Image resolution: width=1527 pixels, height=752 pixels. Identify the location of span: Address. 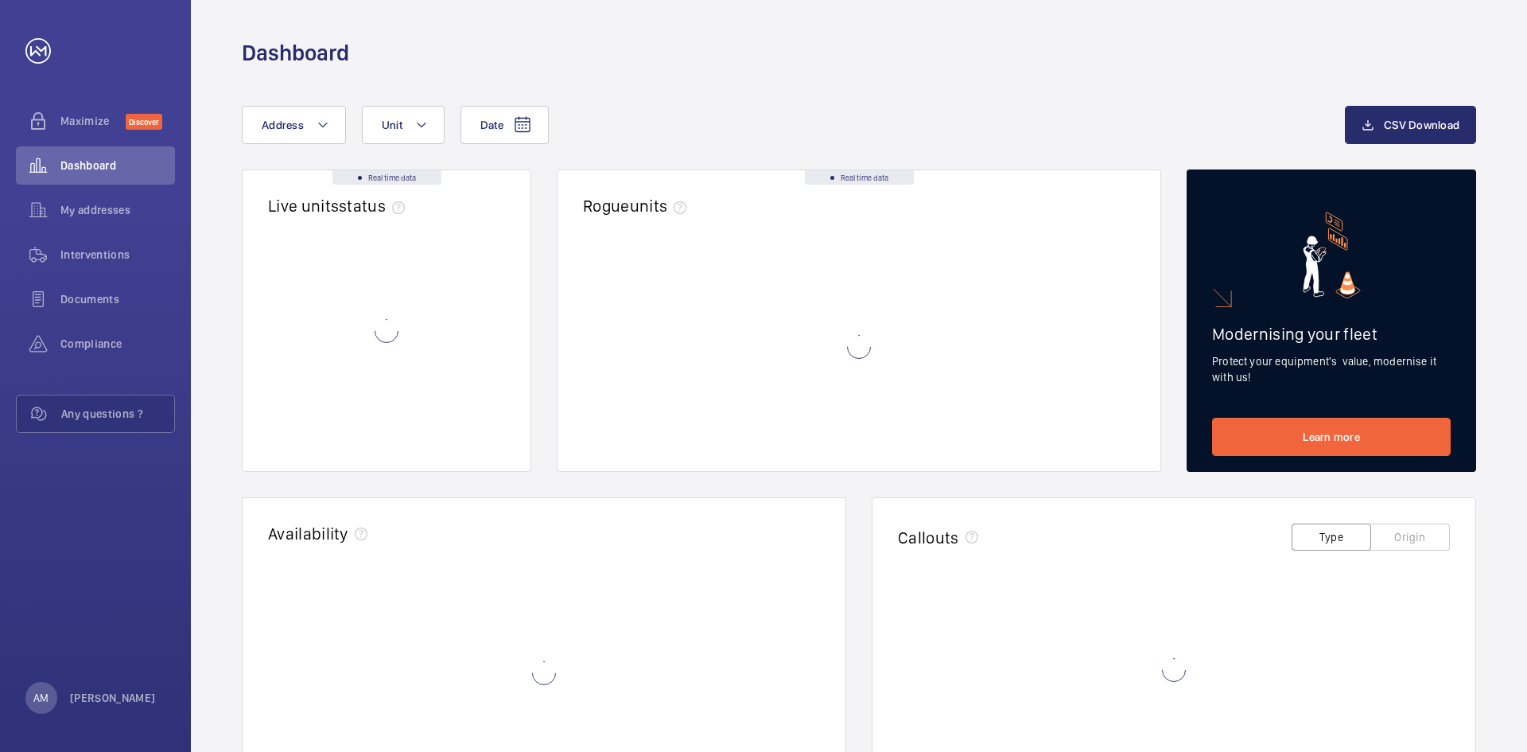
(282, 125).